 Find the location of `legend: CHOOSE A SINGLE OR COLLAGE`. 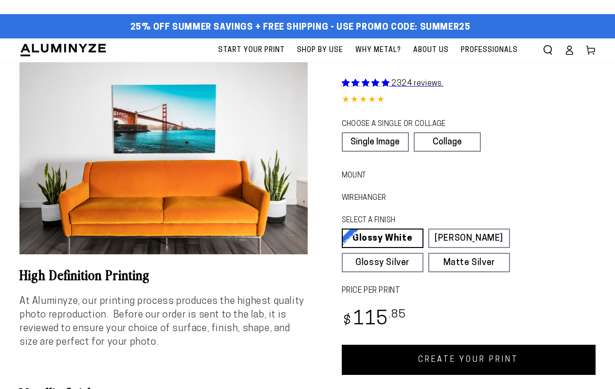

legend: CHOOSE A SINGLE OR COLLAGE is located at coordinates (407, 124).